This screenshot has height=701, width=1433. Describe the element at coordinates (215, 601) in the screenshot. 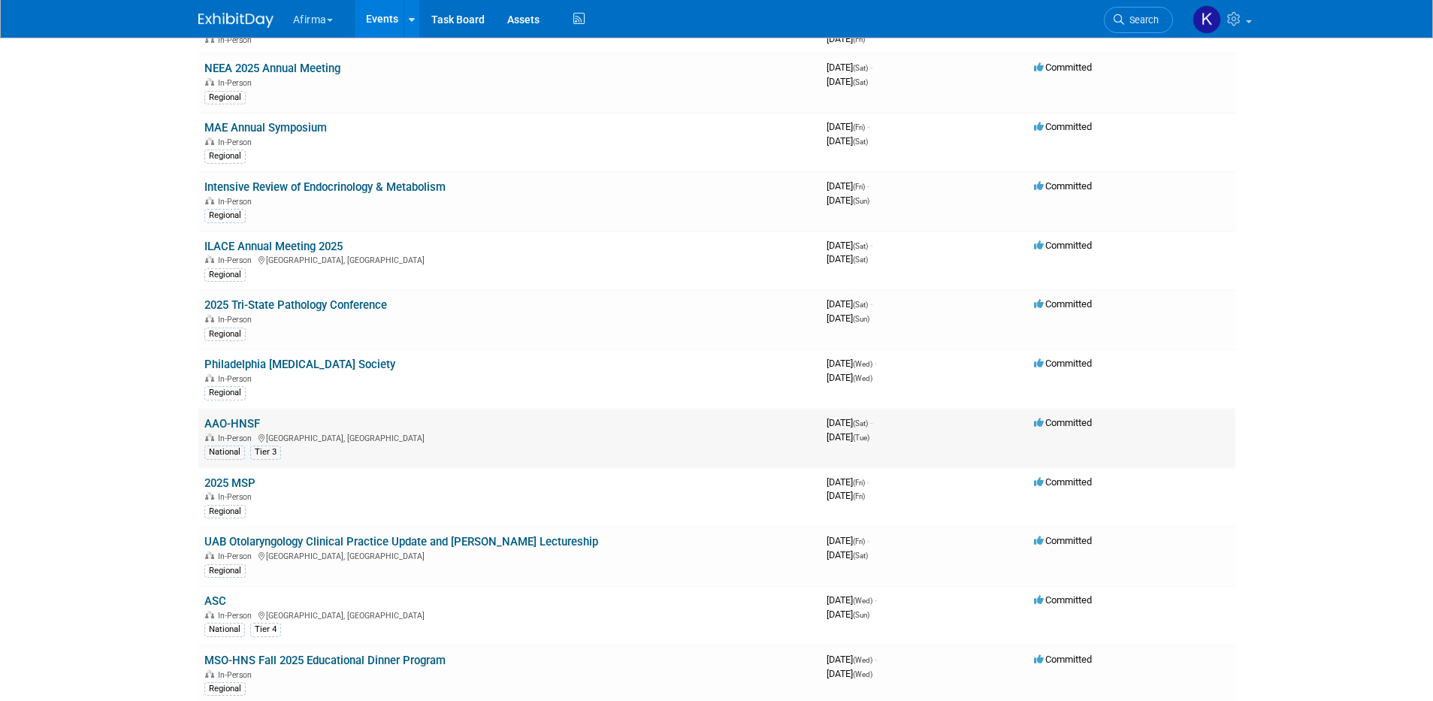

I see `a: ASC` at that location.